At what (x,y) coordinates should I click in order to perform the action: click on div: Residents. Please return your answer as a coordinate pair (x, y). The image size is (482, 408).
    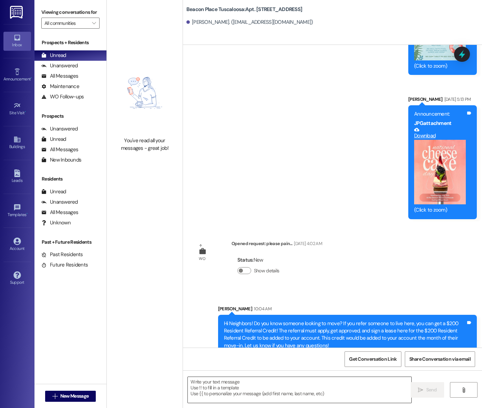
    Looking at the image, I should click on (70, 179).